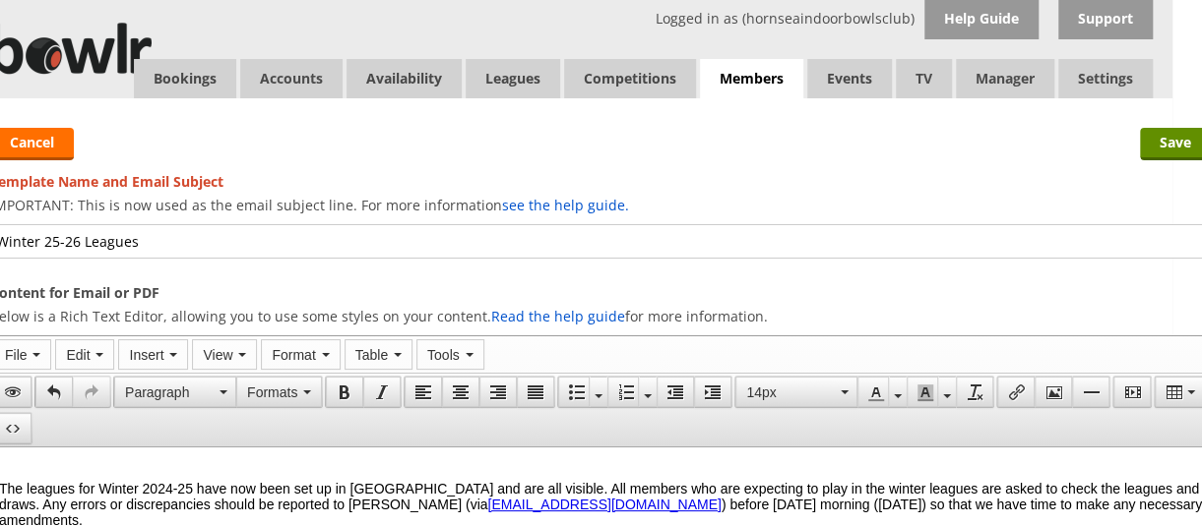 Image resolution: width=1202 pixels, height=526 pixels. I want to click on span: Members, so click(751, 79).